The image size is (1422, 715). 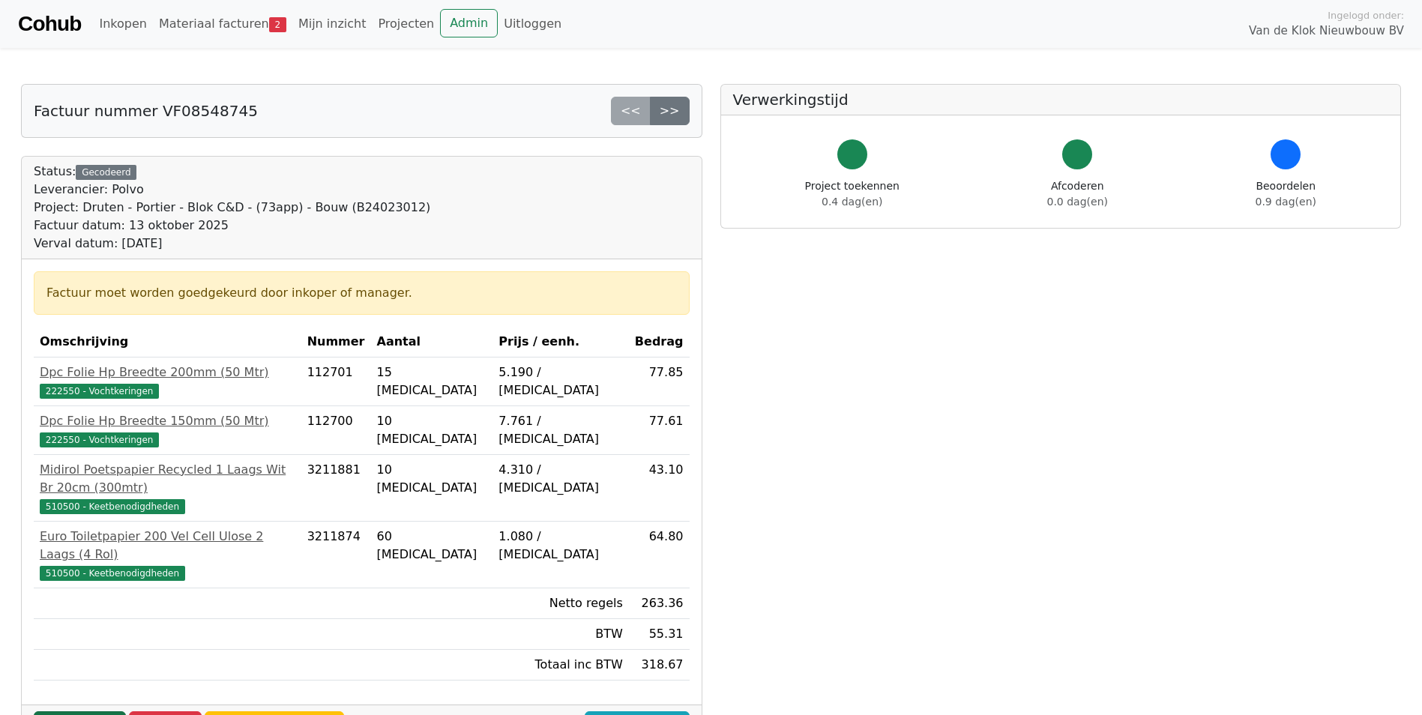 What do you see at coordinates (167, 381) in the screenshot?
I see `a: Dpc Folie Hp Breedte 200mm (50 Mtr)222550 - Vochtkeringen` at bounding box center [167, 381].